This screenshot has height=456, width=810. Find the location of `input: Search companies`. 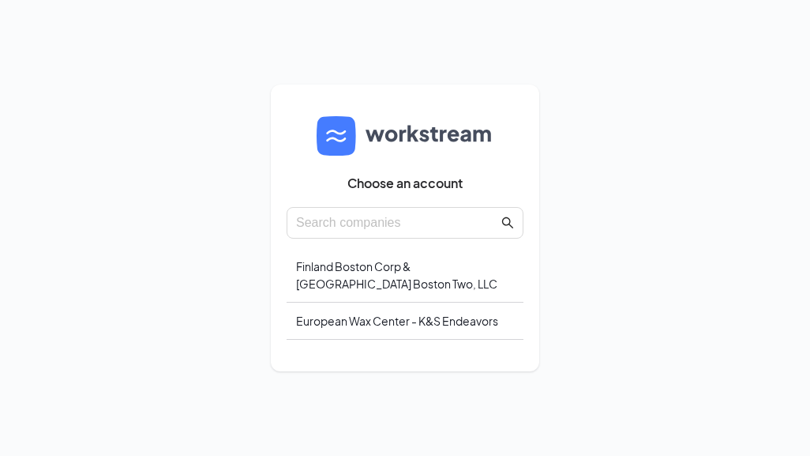

input: Search companies is located at coordinates (397, 222).